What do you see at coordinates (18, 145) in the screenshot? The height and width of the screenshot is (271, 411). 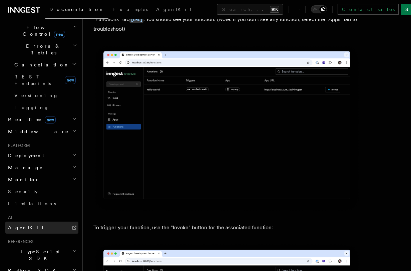 I see `span: Platform` at bounding box center [18, 145].